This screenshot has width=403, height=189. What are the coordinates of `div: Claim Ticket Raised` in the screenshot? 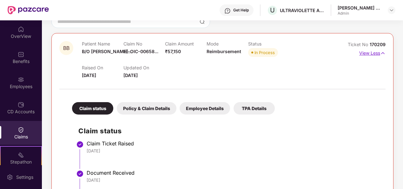 It's located at (233, 143).